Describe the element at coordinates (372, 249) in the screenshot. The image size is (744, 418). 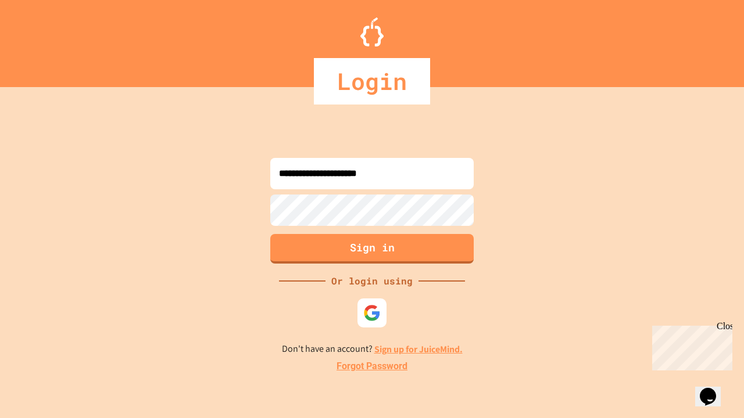
I see `button: Sign in` at that location.